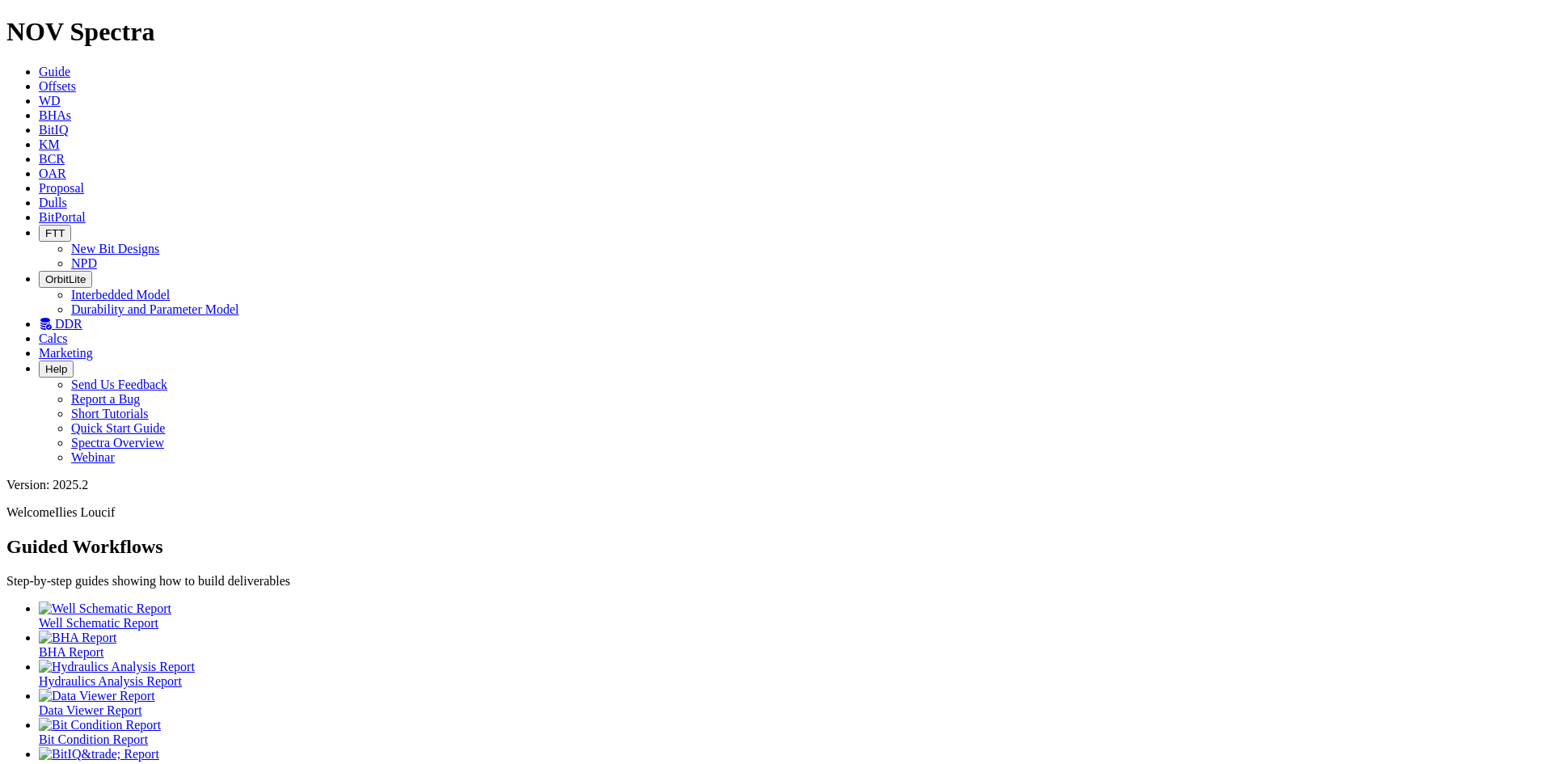 This screenshot has width=1552, height=764. I want to click on span: KM, so click(49, 144).